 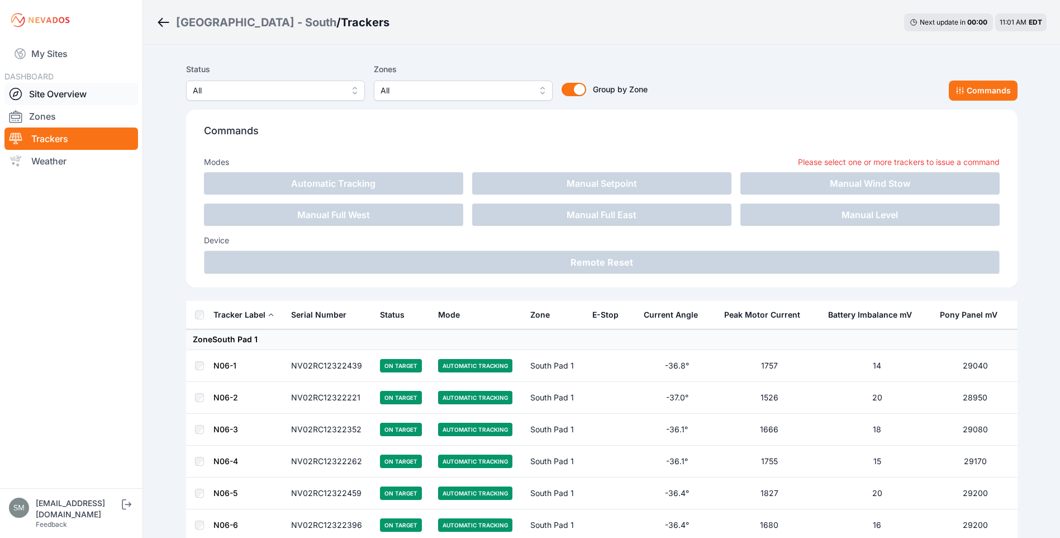 I want to click on div: Zone, so click(x=540, y=315).